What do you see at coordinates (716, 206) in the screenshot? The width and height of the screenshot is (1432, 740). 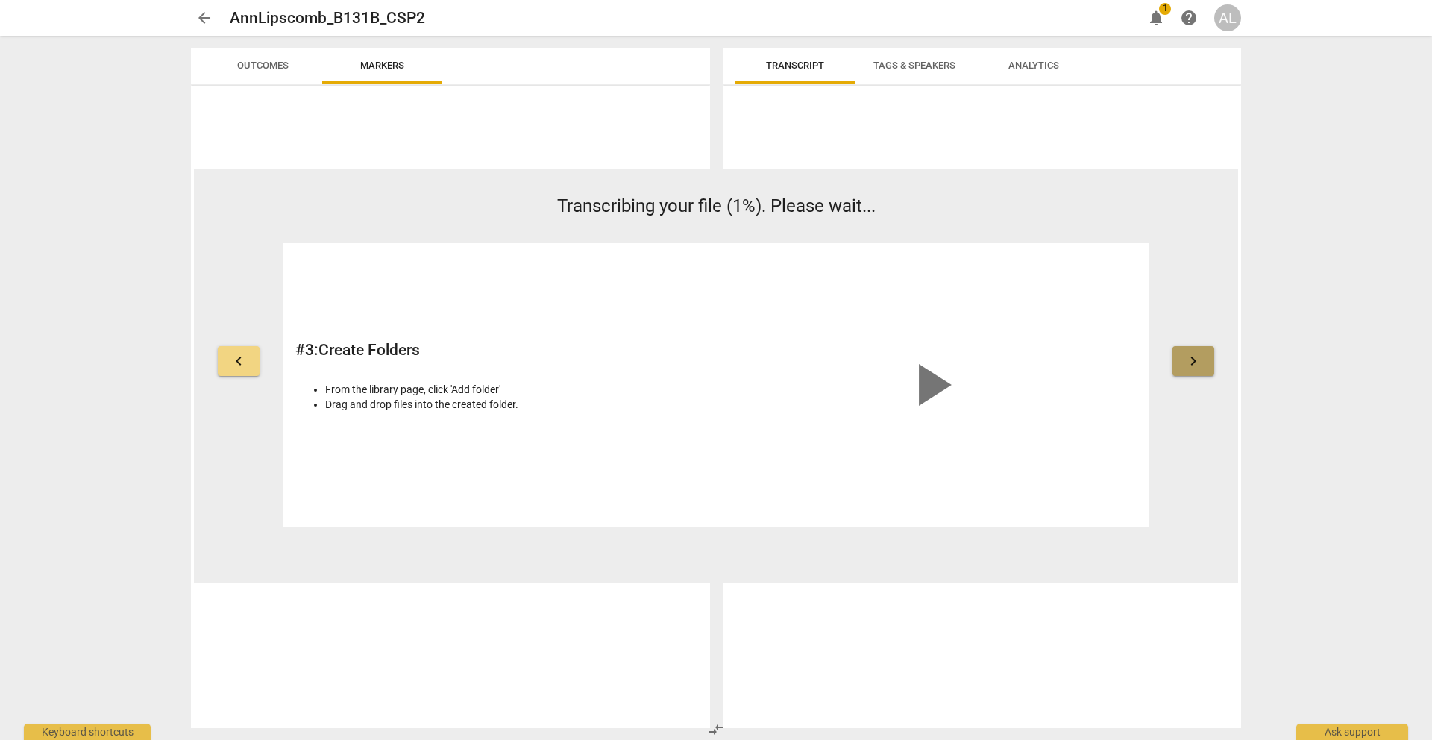 I see `span: Transcribing your file (1%). Please wait...` at bounding box center [716, 206].